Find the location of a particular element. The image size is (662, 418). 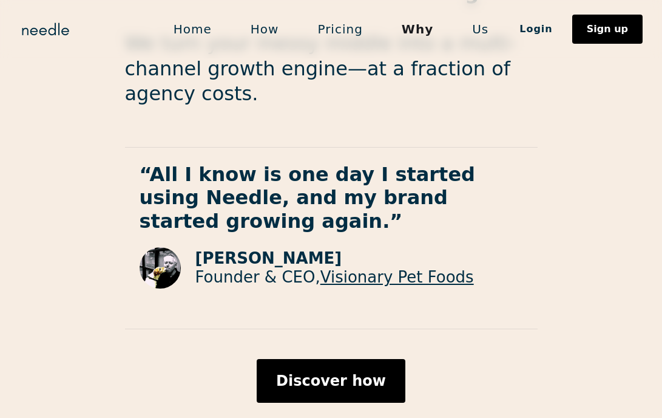

a: Why is located at coordinates (418, 29).